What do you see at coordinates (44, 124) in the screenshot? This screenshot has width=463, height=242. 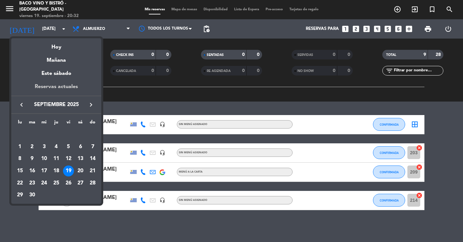 I see `th: miércoles` at bounding box center [44, 124].